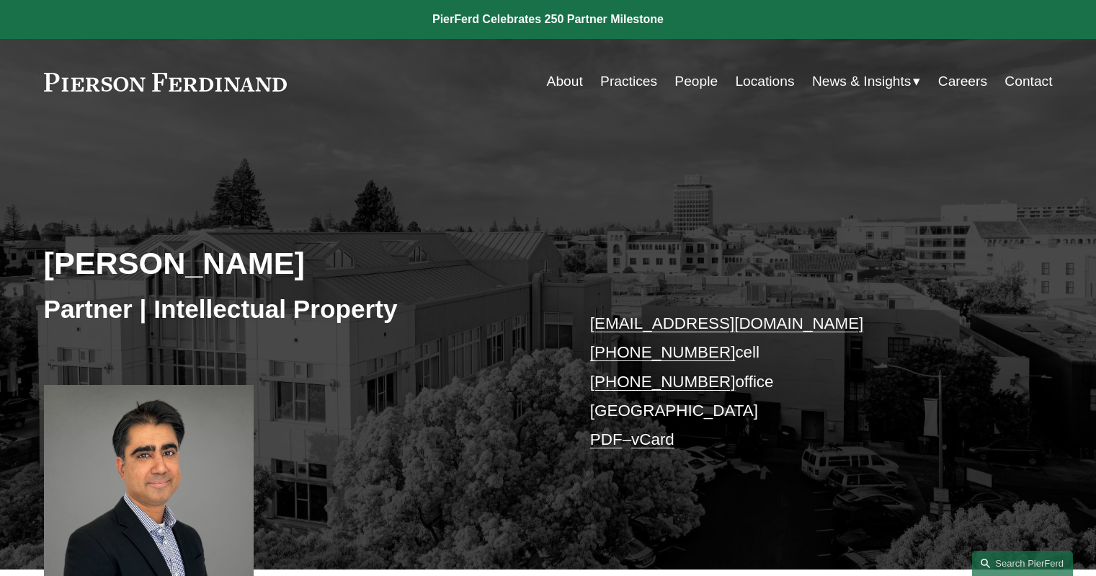  What do you see at coordinates (696, 81) in the screenshot?
I see `a: People` at bounding box center [696, 81].